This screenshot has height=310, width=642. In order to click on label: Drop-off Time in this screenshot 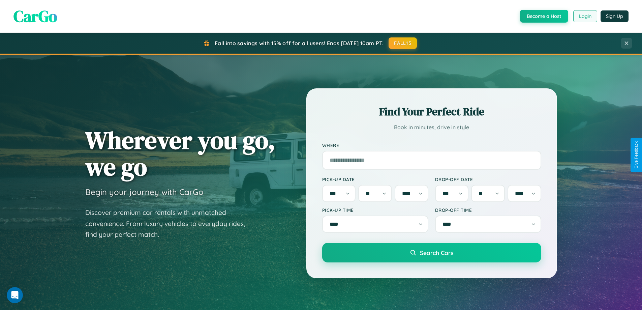, I will do `click(488, 210)`.